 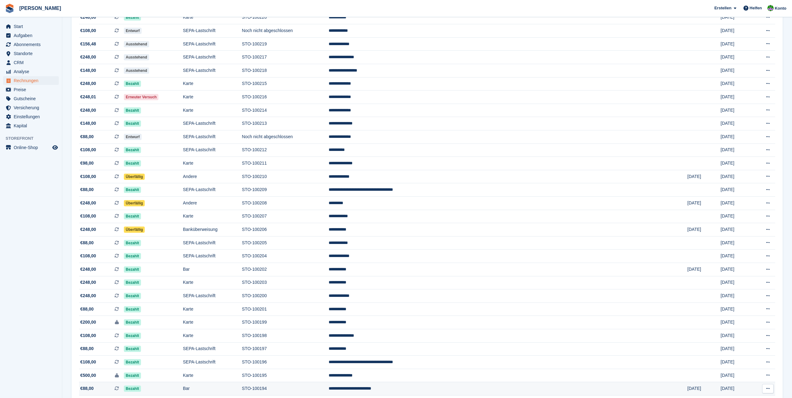 What do you see at coordinates (285, 97) in the screenshot?
I see `td: STO-100216` at bounding box center [285, 97].